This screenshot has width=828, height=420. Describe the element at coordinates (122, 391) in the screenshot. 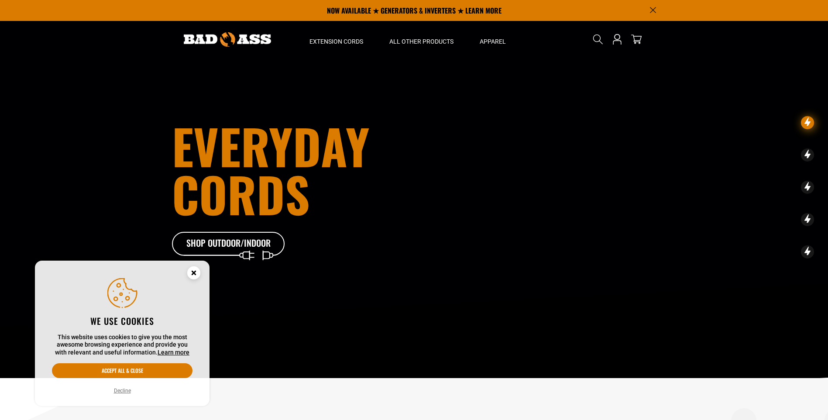

I see `button: Decline` at that location.